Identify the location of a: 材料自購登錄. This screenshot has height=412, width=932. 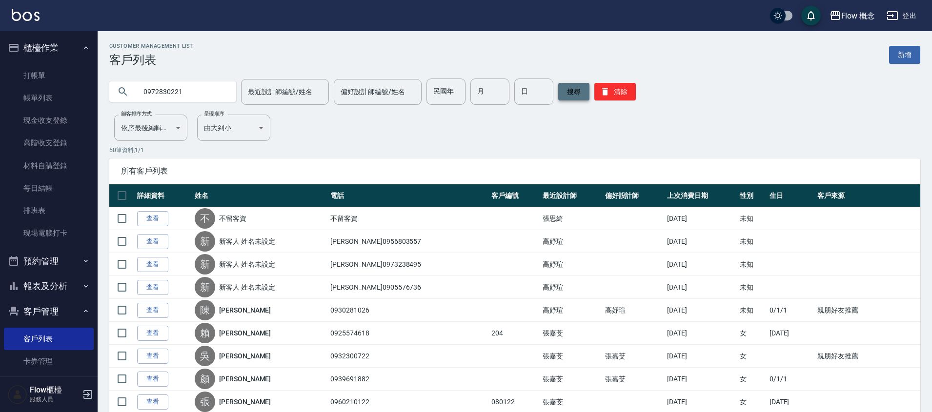
(49, 166).